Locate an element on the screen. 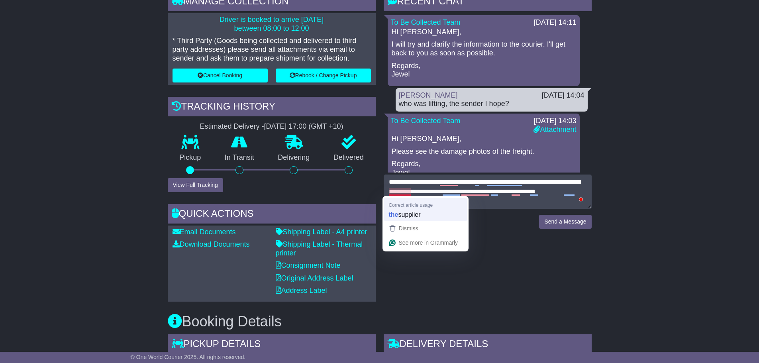  div: Pickup Details is located at coordinates (272, 345).